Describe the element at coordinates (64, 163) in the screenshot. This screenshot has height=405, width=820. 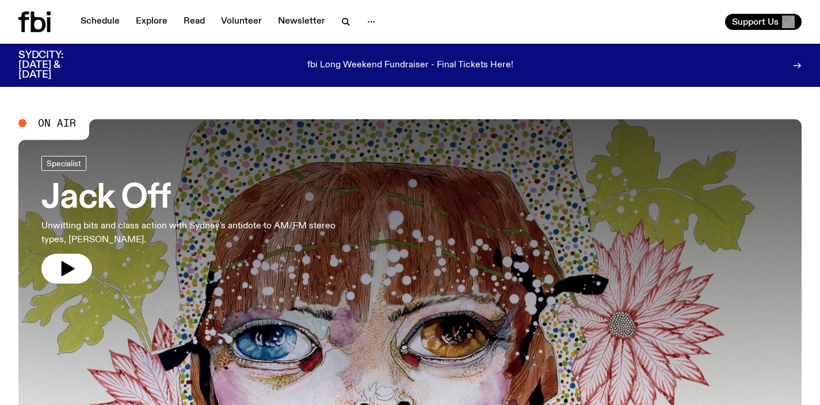
I see `a: Specialist` at that location.